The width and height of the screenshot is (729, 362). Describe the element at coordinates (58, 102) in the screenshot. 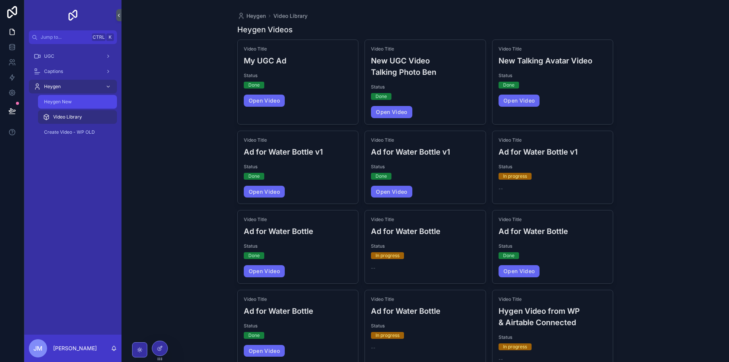

I see `span: Heygen New` at that location.